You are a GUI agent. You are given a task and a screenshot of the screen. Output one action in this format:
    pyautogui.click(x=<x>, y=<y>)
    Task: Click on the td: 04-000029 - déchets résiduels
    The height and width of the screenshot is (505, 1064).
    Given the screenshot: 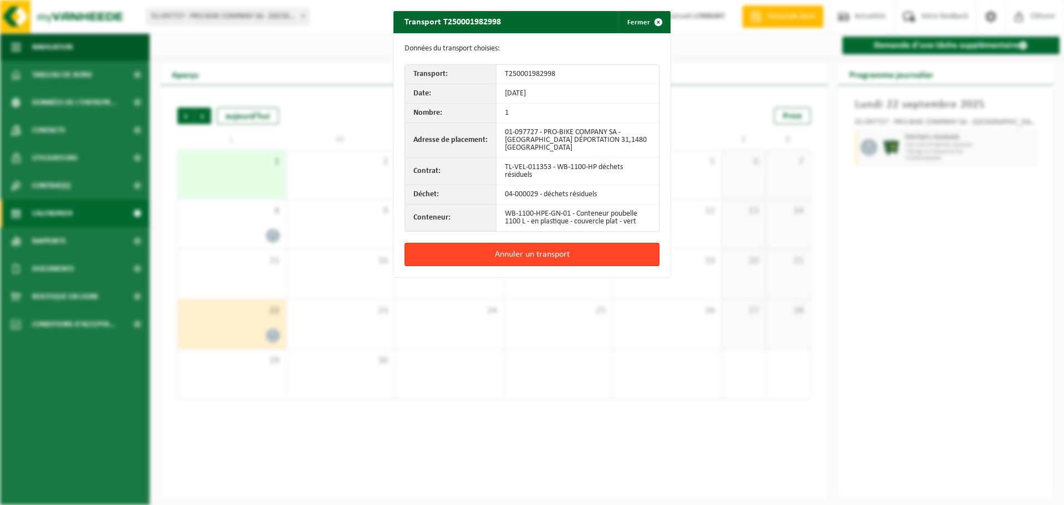 What is the action you would take?
    pyautogui.click(x=577, y=194)
    